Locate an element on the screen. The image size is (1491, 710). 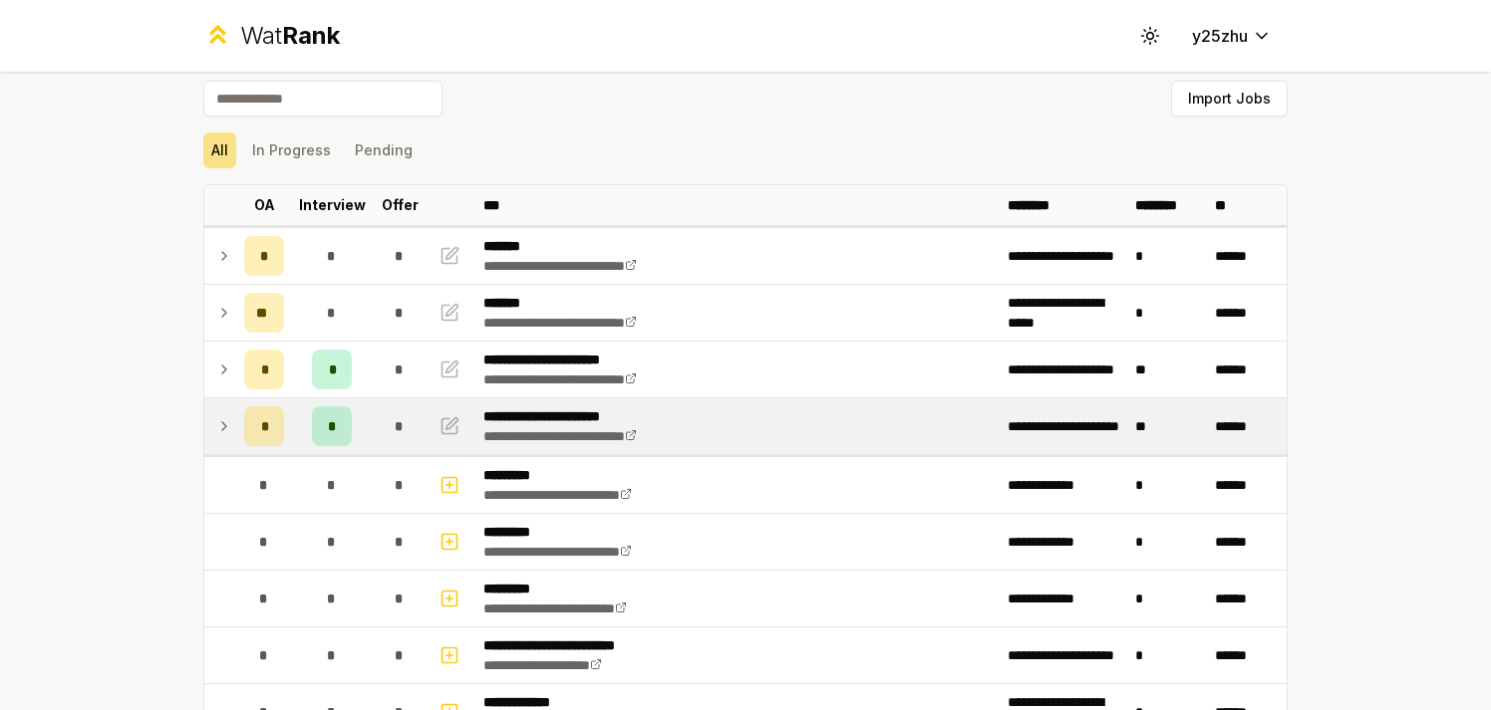
a: WatRank is located at coordinates (271, 36).